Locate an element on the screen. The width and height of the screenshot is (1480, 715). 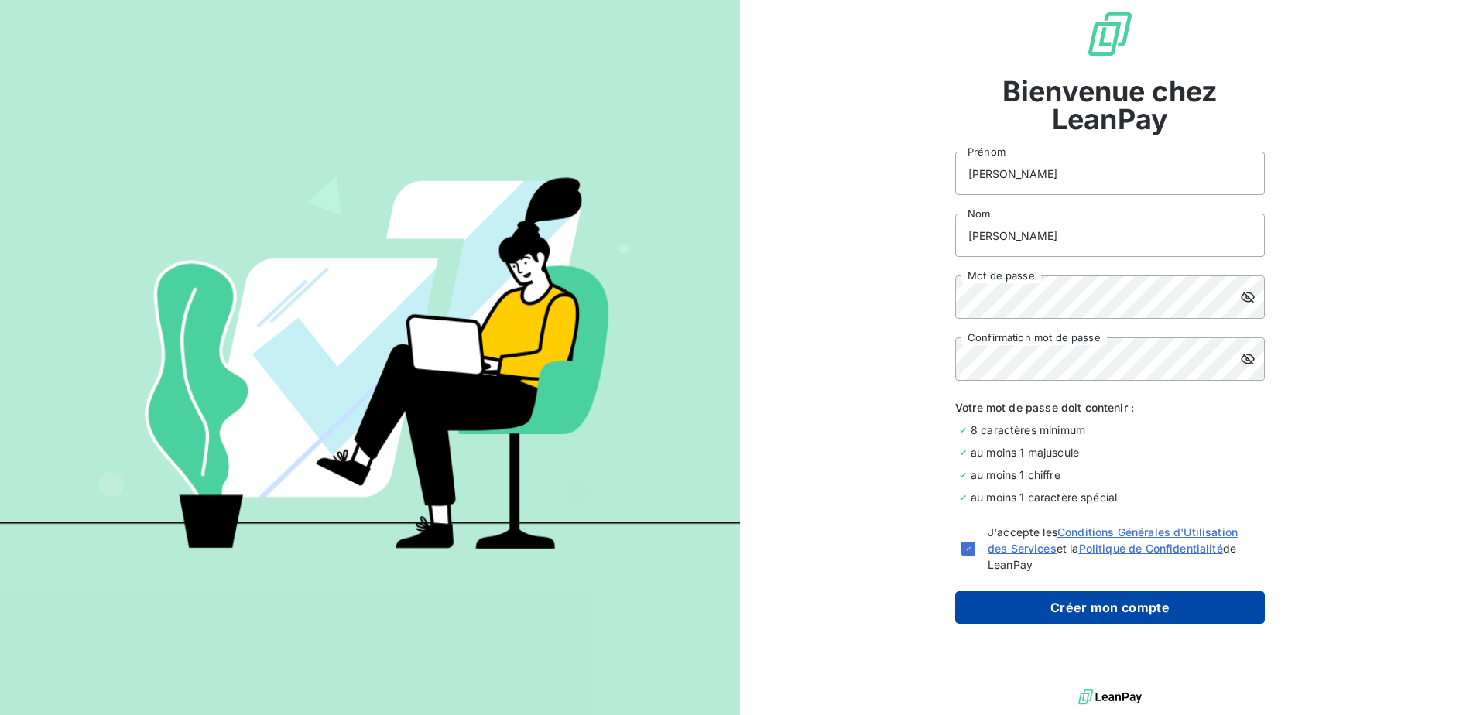
span: Conditions Générales d'Utilisation des Services is located at coordinates (1112, 540).